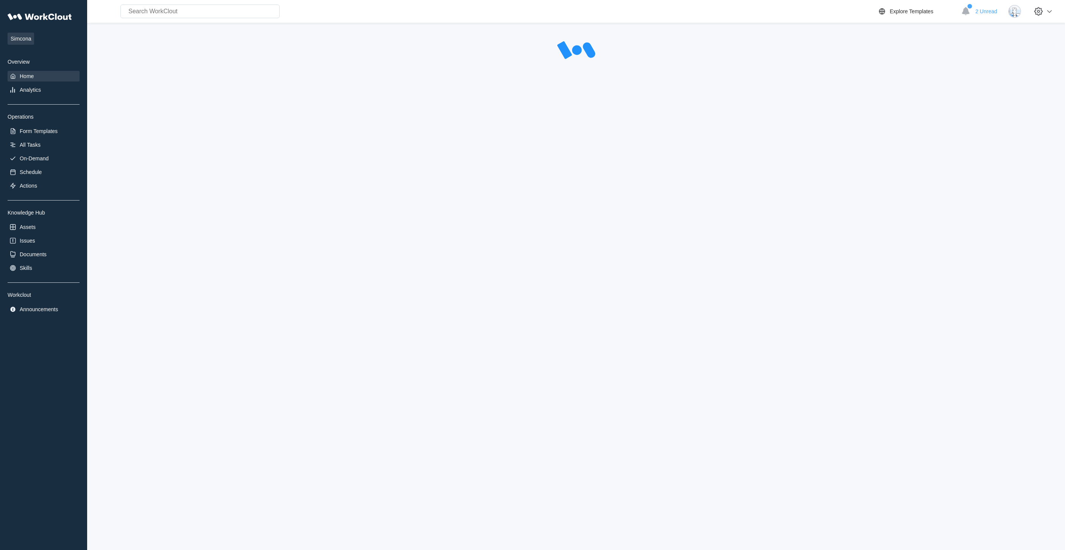 The width and height of the screenshot is (1065, 550). I want to click on a: Documents, so click(44, 254).